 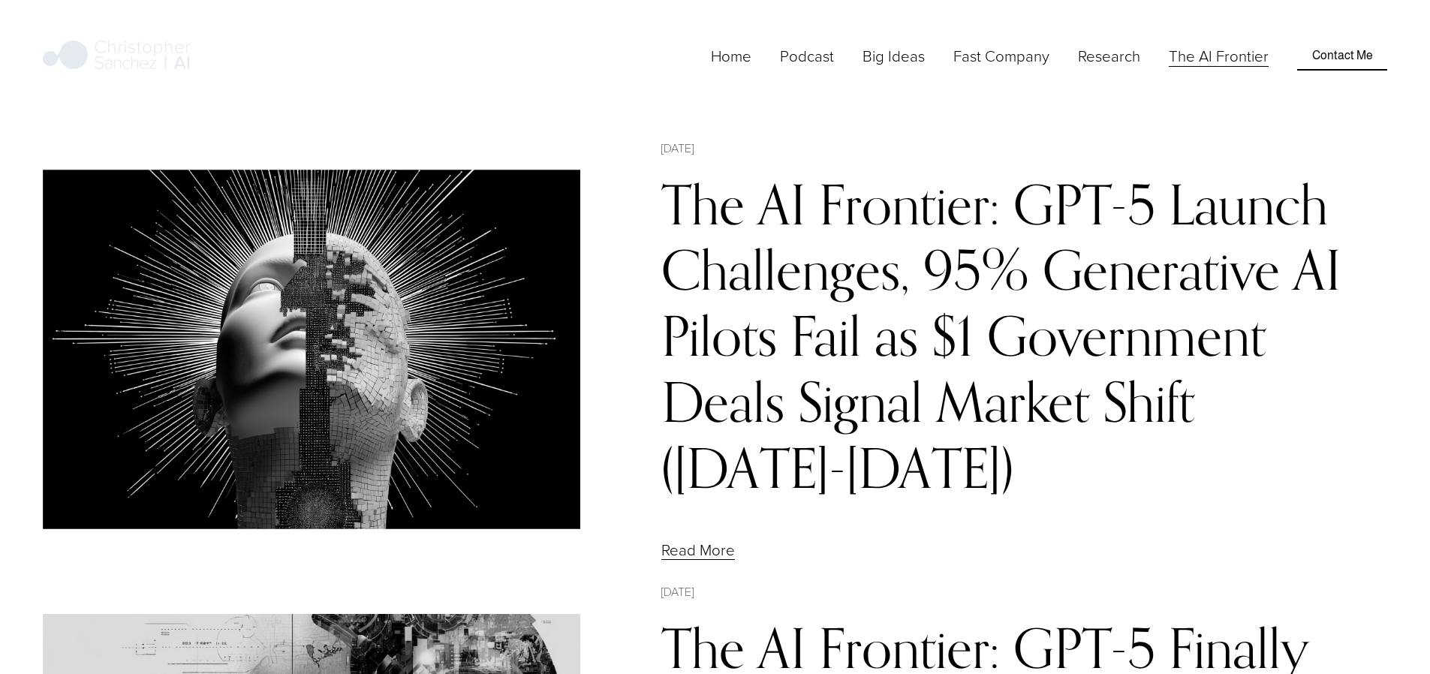 I want to click on img: Christopher Sanchez | AI, so click(x=116, y=56).